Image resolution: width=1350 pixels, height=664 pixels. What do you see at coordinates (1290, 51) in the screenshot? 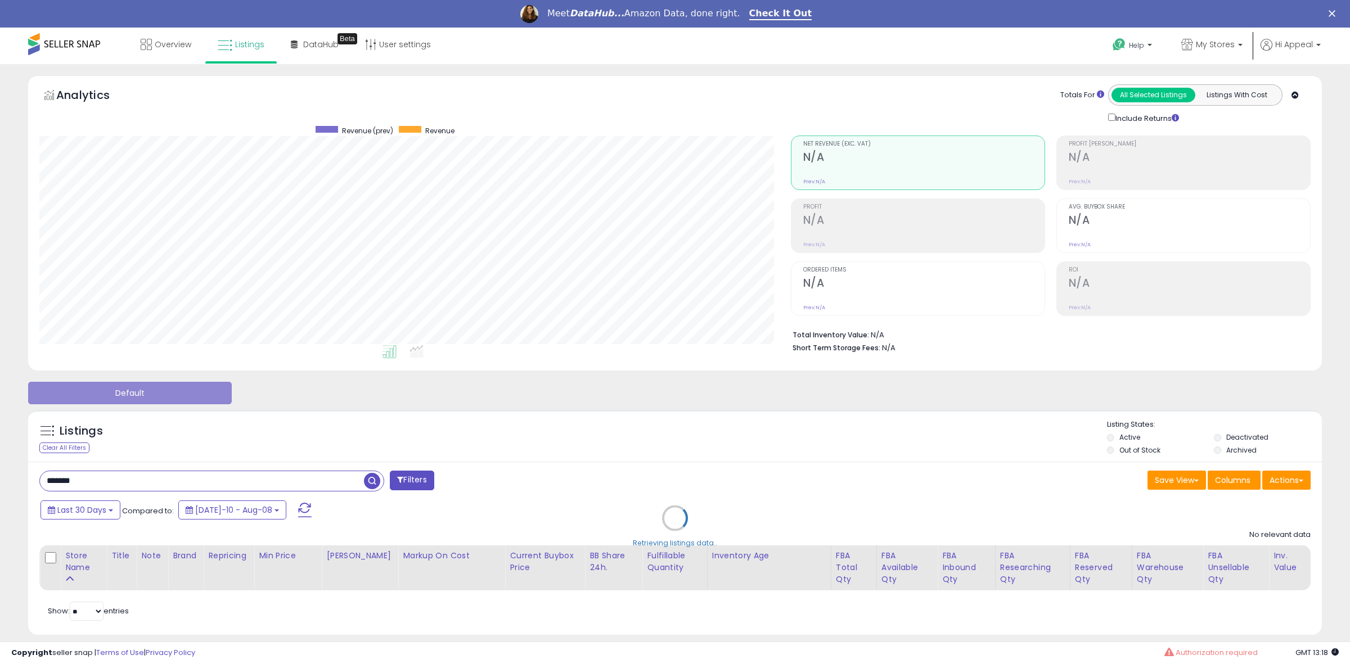
I see `a: Hi Appeal` at bounding box center [1290, 51].